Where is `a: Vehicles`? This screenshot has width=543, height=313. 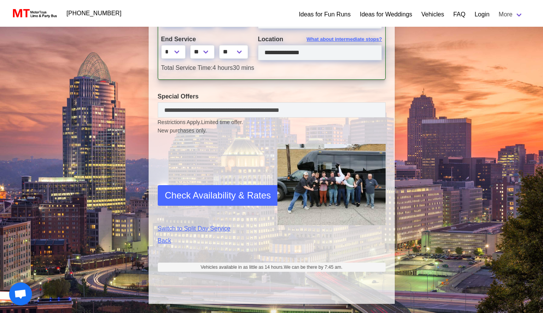
a: Vehicles is located at coordinates (433, 14).